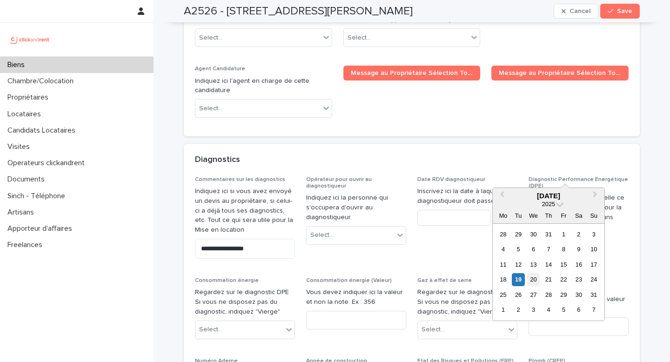 This screenshot has height=362, width=670. What do you see at coordinates (518, 279) in the screenshot?
I see `div: Choose Tuesday, 19 August 2025` at bounding box center [518, 279].